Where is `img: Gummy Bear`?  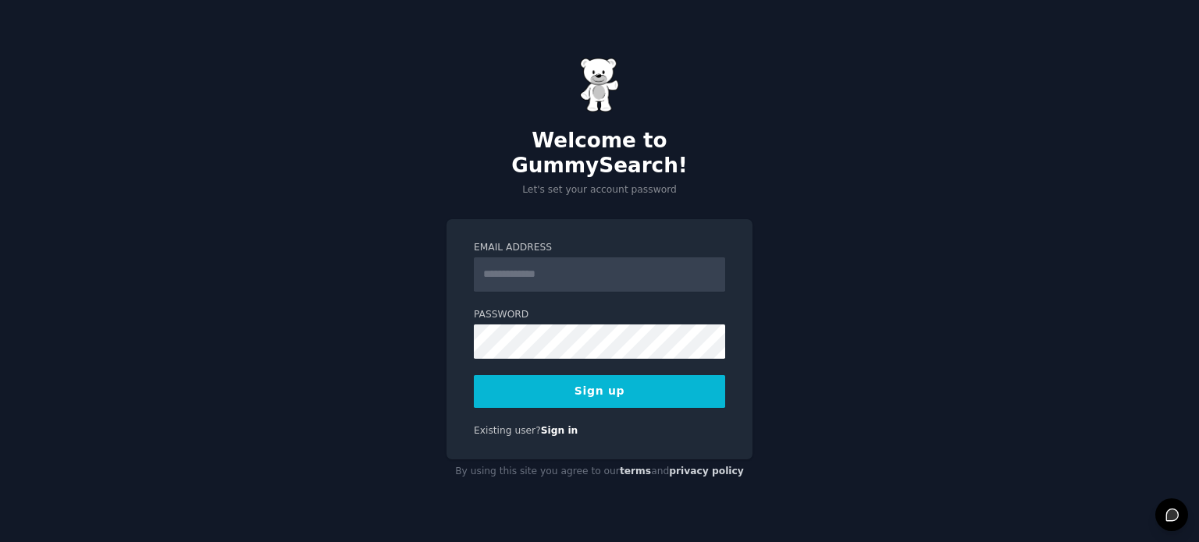 img: Gummy Bear is located at coordinates (599, 85).